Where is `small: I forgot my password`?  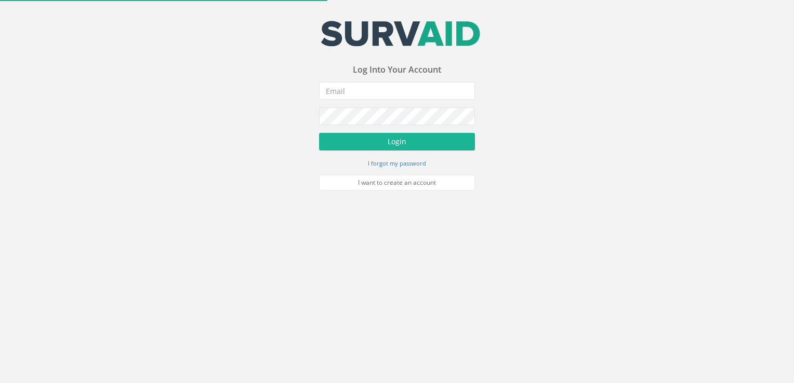 small: I forgot my password is located at coordinates (397, 163).